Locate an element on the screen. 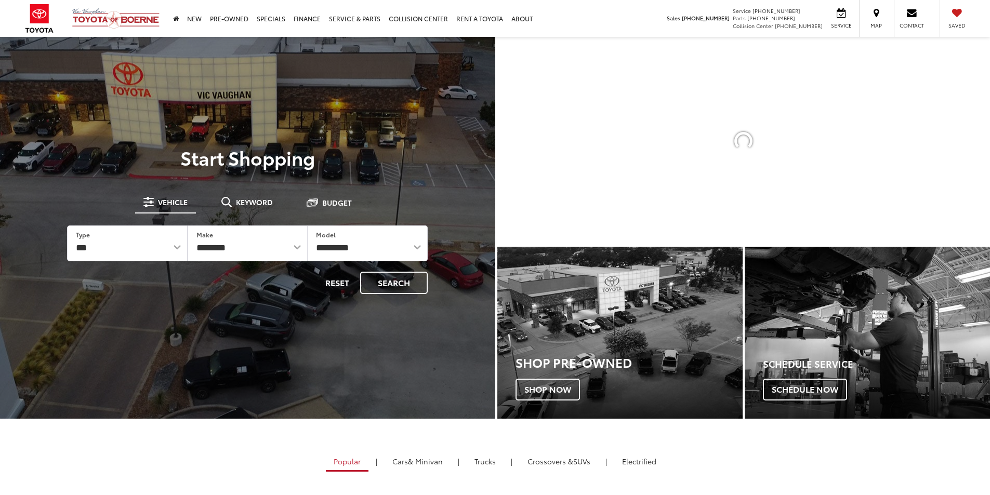 This screenshot has height=495, width=990. span: Parts is located at coordinates (739, 18).